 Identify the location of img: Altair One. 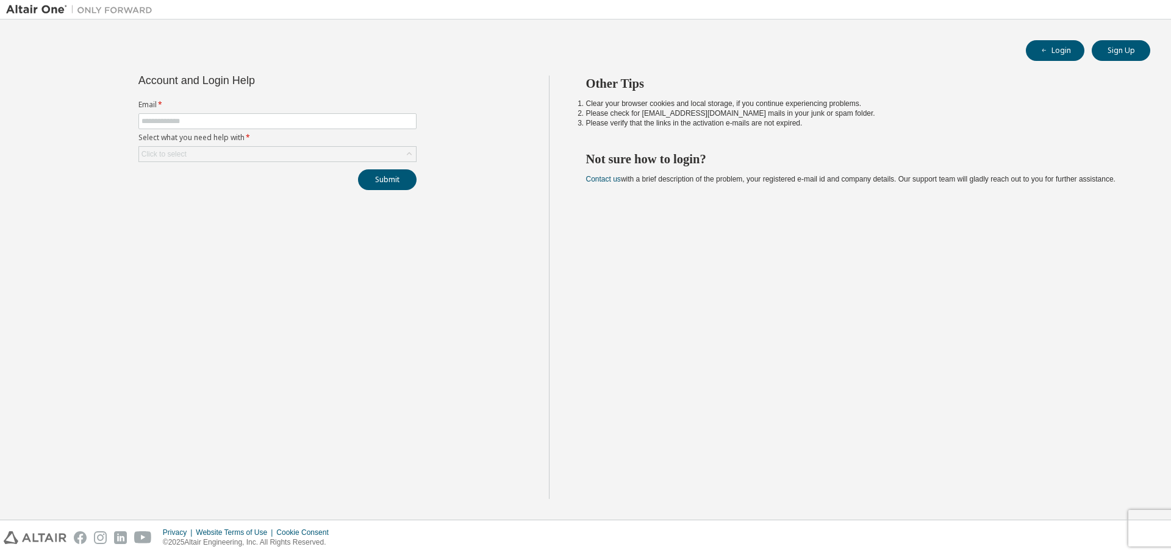
(82, 10).